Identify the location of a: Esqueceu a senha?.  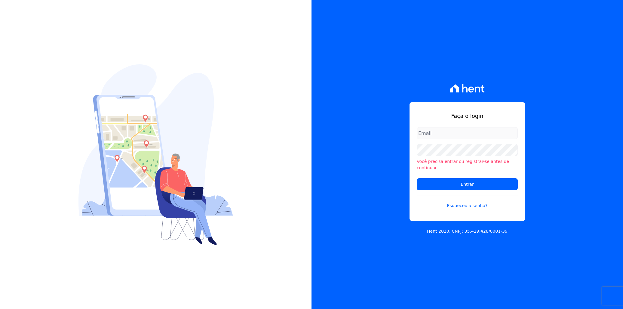
(467, 202).